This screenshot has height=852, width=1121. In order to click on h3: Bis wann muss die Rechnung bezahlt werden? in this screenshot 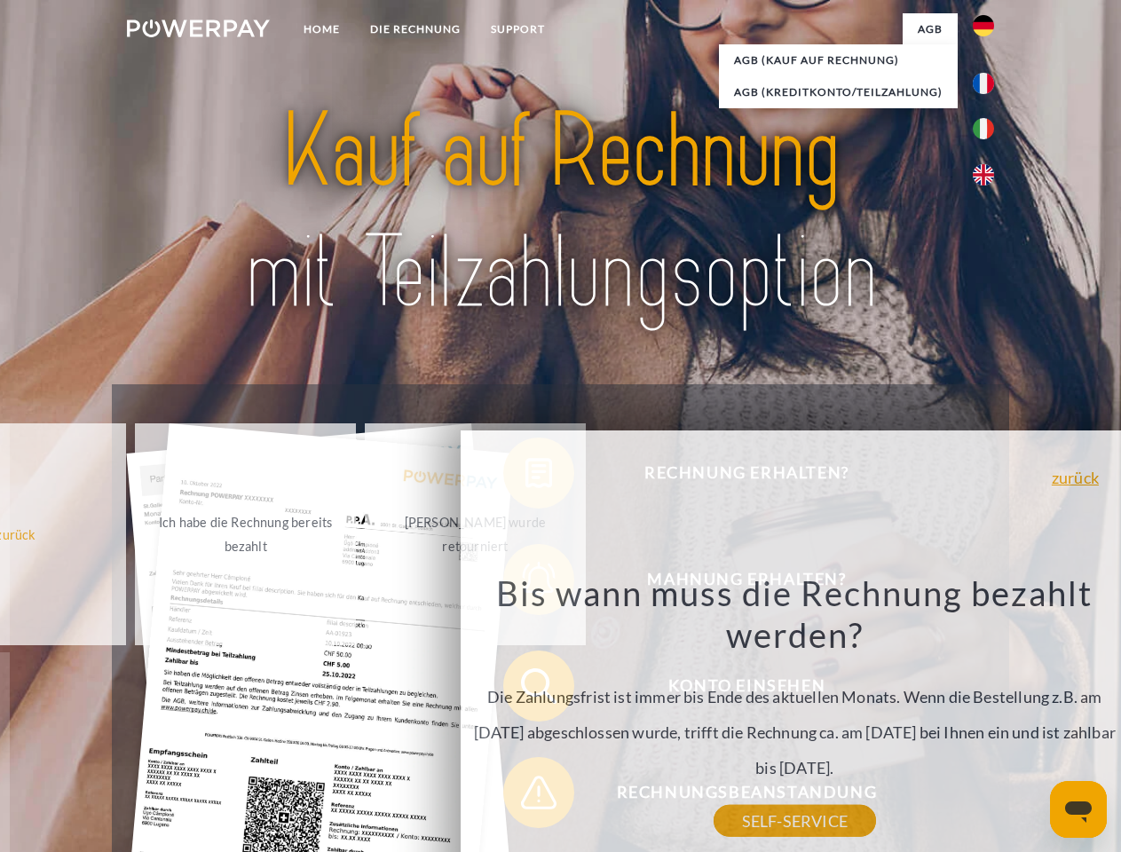, I will do `click(794, 614)`.